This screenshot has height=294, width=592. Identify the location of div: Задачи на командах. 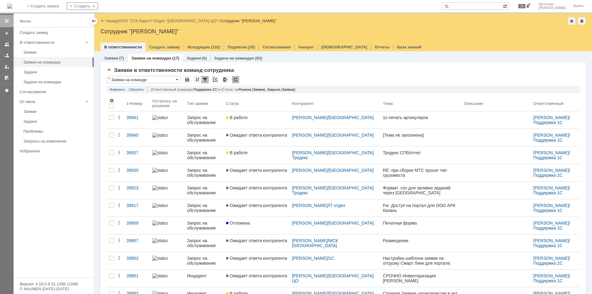
(57, 82).